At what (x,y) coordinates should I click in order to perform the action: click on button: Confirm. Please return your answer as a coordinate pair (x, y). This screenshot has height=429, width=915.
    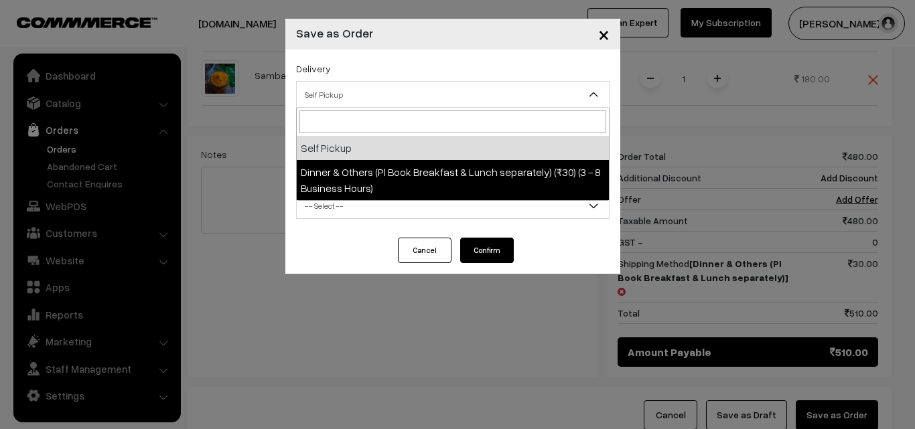
    Looking at the image, I should click on (487, 251).